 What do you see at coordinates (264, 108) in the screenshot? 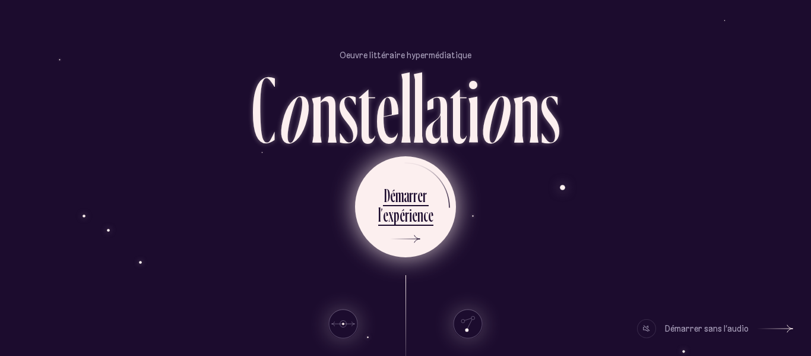
I see `div: C` at bounding box center [264, 108].